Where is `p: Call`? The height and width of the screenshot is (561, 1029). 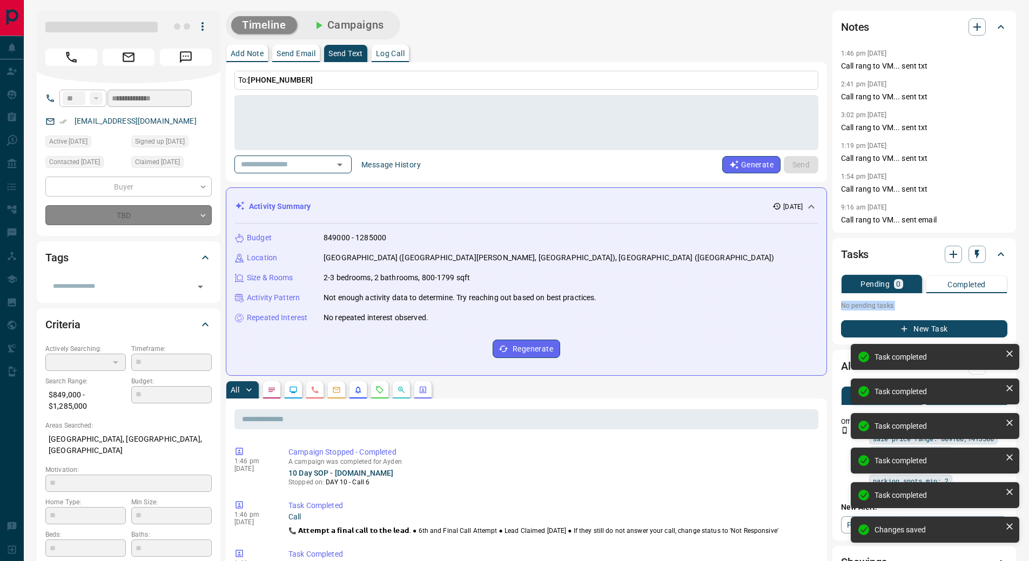 p: Call is located at coordinates (551, 517).